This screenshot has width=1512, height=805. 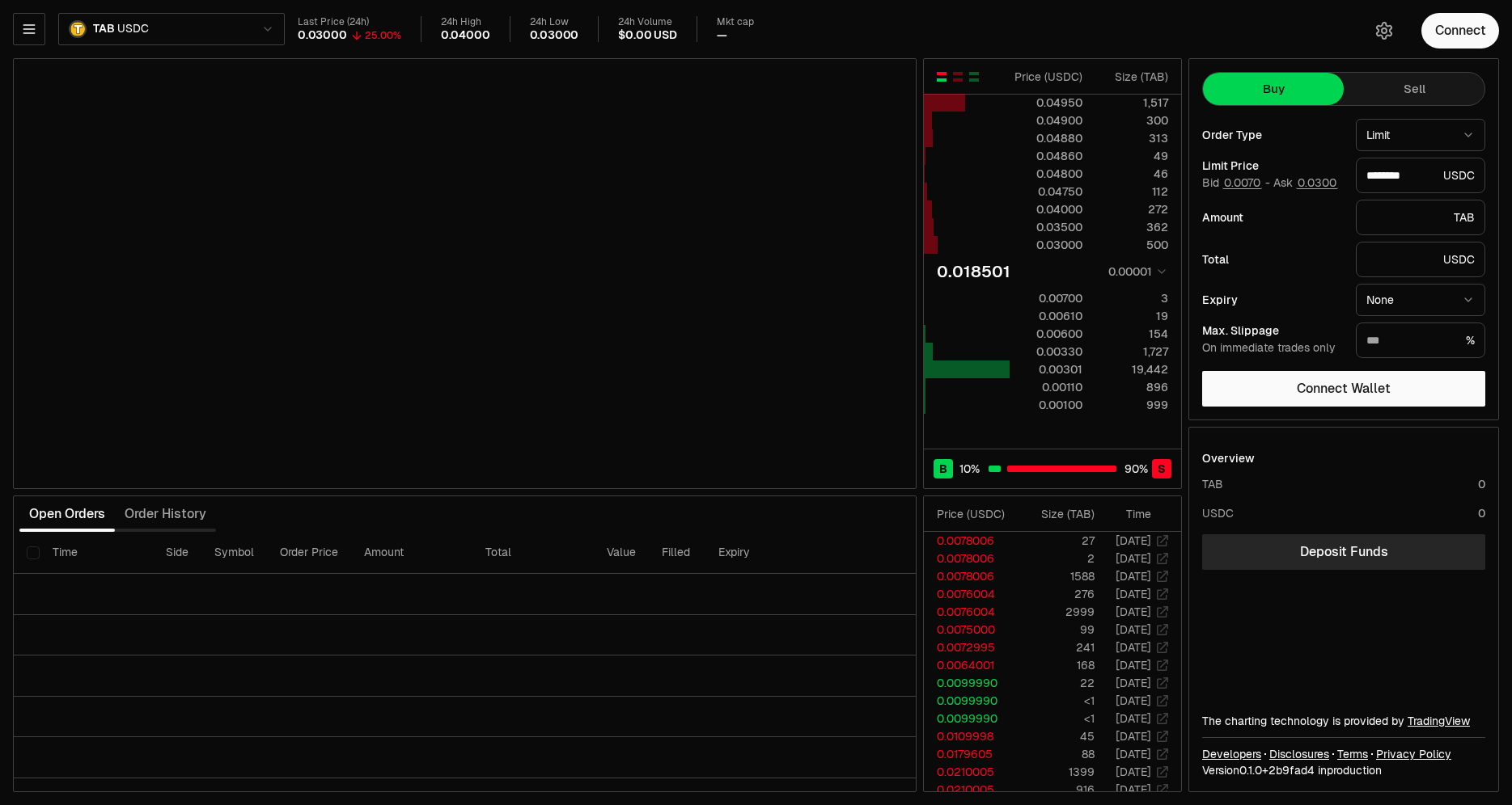 What do you see at coordinates (533, 553) in the screenshot?
I see `th: Total` at bounding box center [533, 553].